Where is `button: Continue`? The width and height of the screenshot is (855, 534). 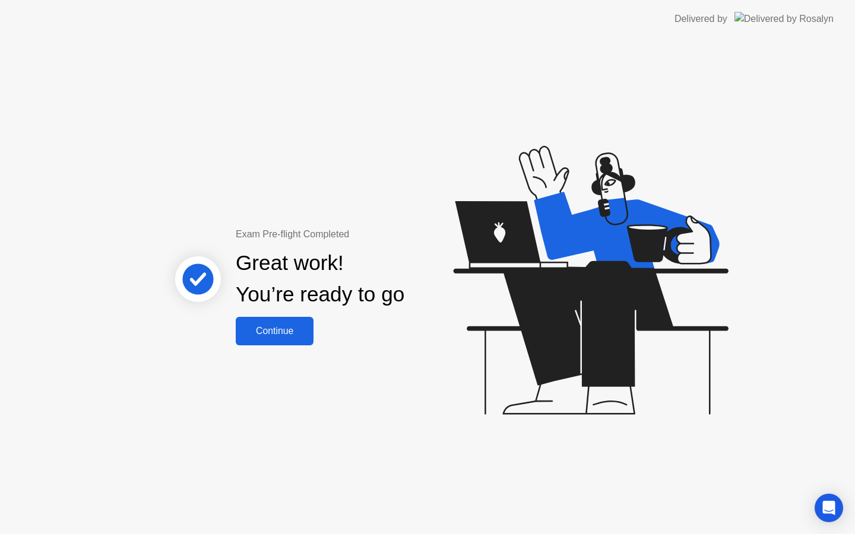
button: Continue is located at coordinates (274, 331).